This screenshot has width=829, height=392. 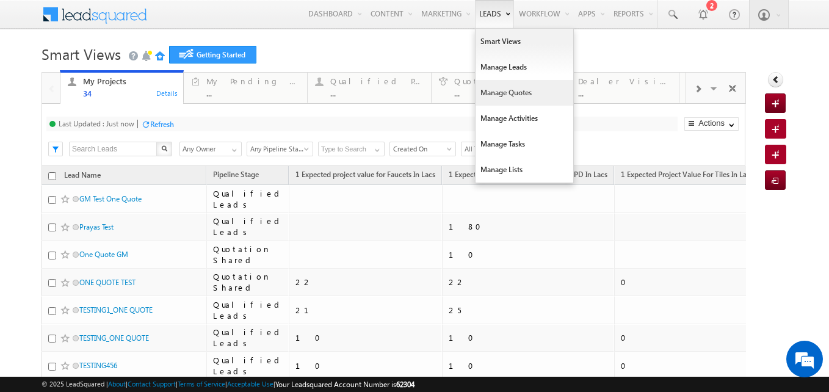 What do you see at coordinates (687, 174) in the screenshot?
I see `span: 1 Expected Project Value For Tiles In Lacs` at bounding box center [687, 174].